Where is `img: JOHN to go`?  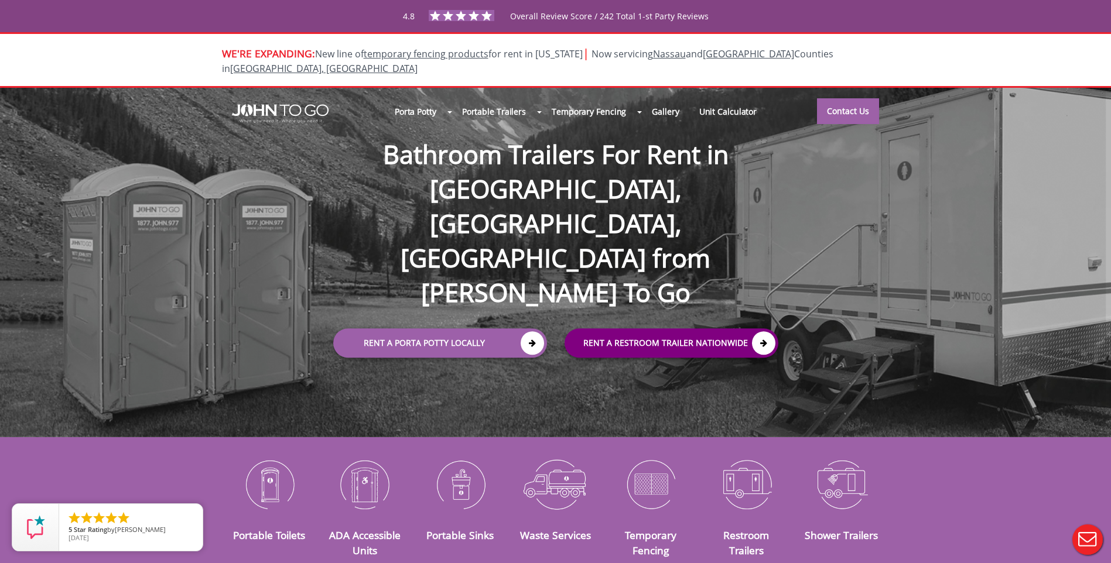 img: JOHN to go is located at coordinates (280, 114).